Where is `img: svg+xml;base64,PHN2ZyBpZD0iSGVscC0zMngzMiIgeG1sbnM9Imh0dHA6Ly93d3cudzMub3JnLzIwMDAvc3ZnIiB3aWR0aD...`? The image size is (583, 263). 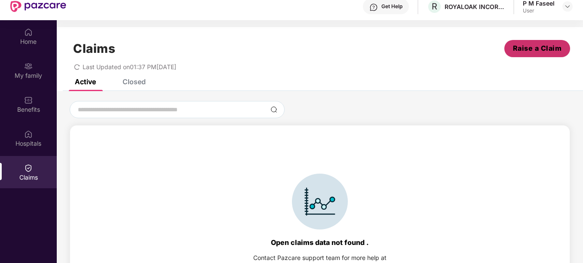 img: svg+xml;base64,PHN2ZyBpZD0iSGVscC0zMngzMiIgeG1sbnM9Imh0dHA6Ly93d3cudzMub3JnLzIwMDAvc3ZnIiB3aWR0aD... is located at coordinates (374, 7).